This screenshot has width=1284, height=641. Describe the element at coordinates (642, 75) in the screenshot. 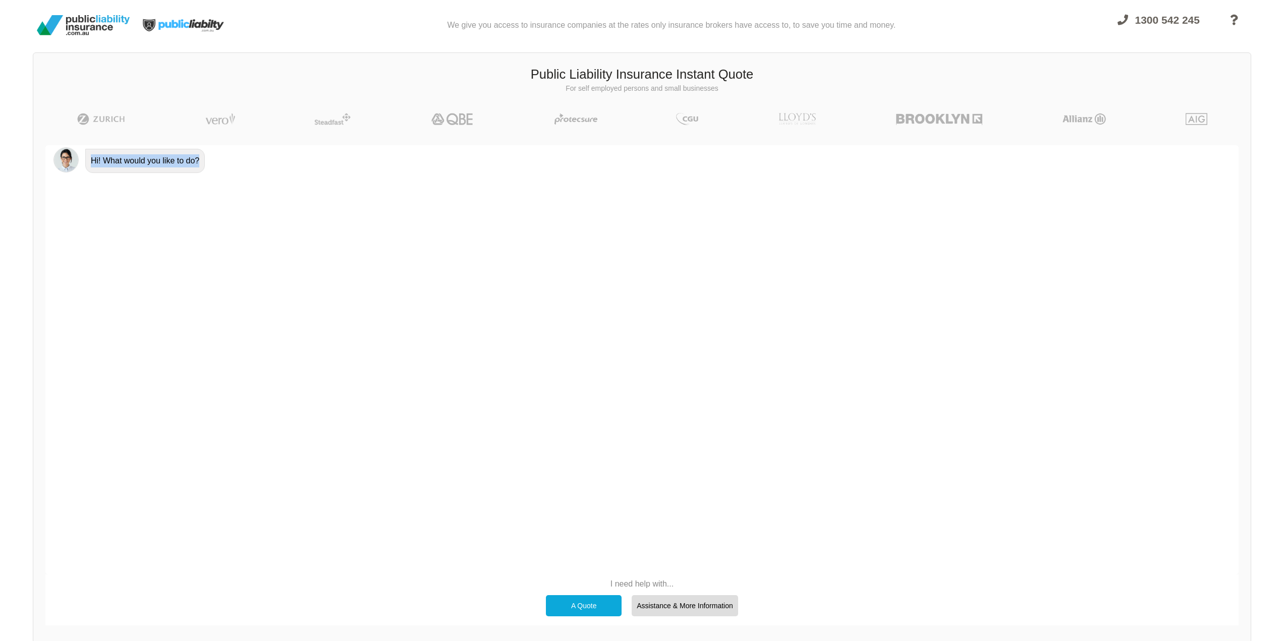

I see `h3: Public Liability Insurance Instant Quote` at that location.